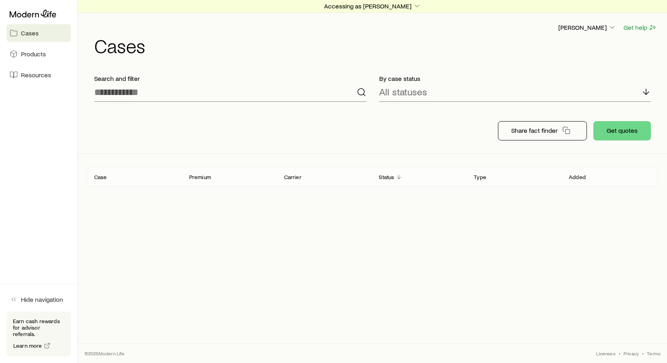  I want to click on div: Client cases, so click(372, 177).